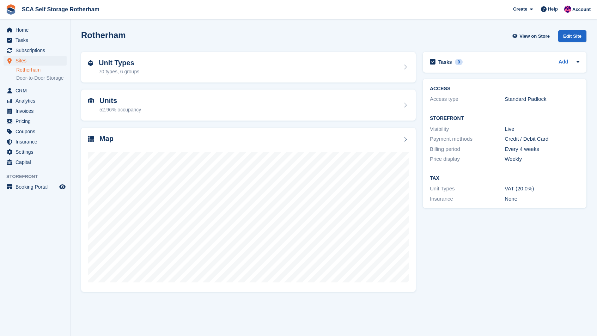  I want to click on h2: Unit Types, so click(119, 63).